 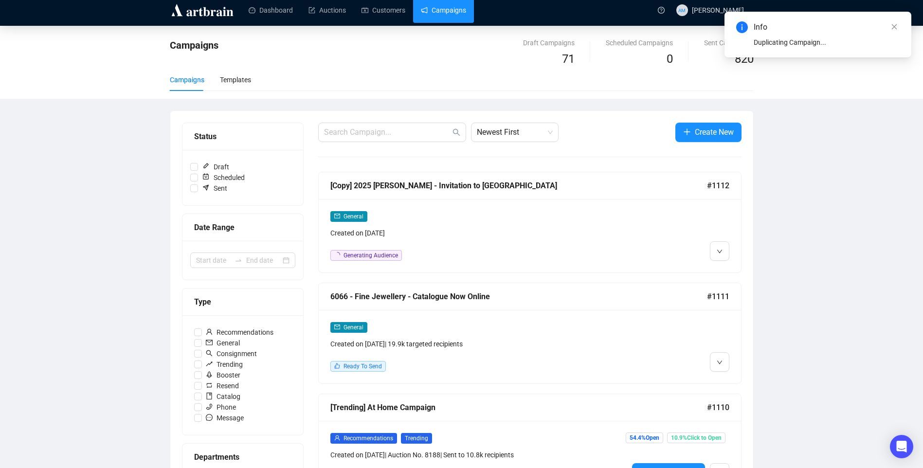 I want to click on span: AM, so click(x=681, y=10).